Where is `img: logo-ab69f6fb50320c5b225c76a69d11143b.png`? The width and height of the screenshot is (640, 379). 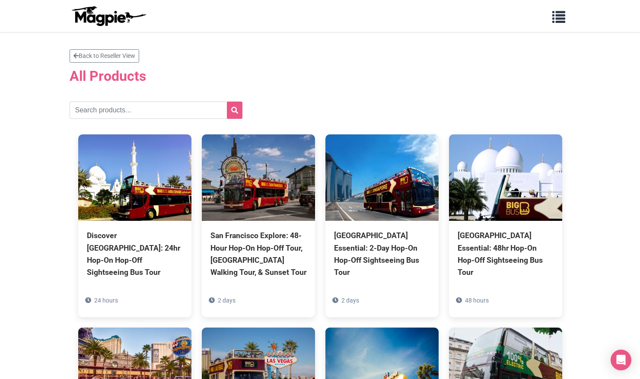
img: logo-ab69f6fb50320c5b225c76a69d11143b.png is located at coordinates (108, 16).